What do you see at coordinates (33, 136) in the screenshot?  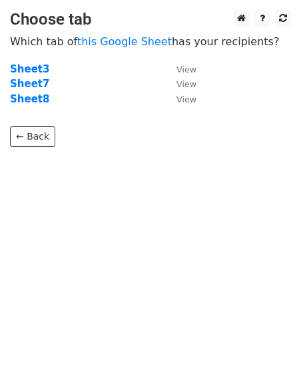 I see `a: ← Back` at bounding box center [33, 136].